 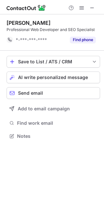 What do you see at coordinates (44, 109) in the screenshot?
I see `span: Add to email campaign` at bounding box center [44, 109].